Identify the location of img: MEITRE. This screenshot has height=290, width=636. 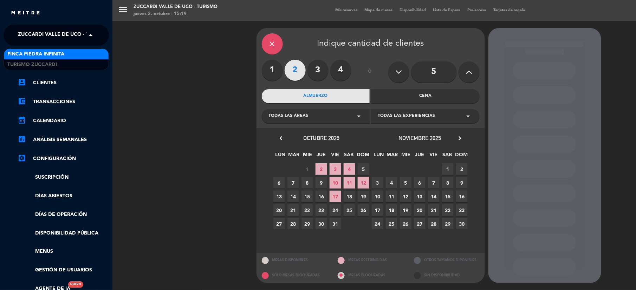
(25, 13).